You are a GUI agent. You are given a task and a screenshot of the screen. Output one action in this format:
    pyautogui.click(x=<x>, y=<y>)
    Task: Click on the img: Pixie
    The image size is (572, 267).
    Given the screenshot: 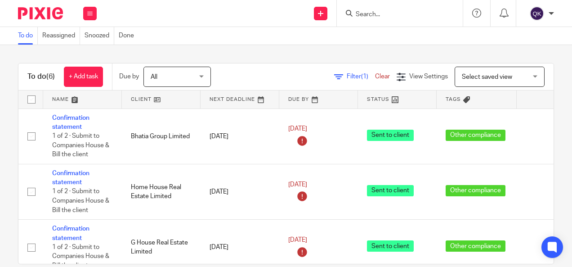 What is the action you would take?
    pyautogui.click(x=41, y=13)
    